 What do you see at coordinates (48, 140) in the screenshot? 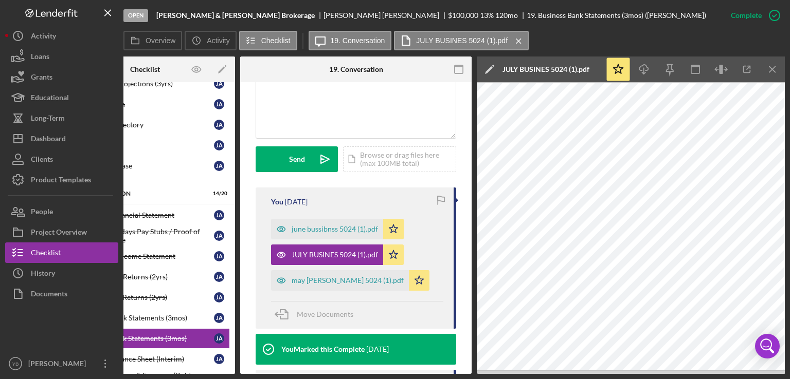
I see `div: Dashboard` at bounding box center [48, 140].